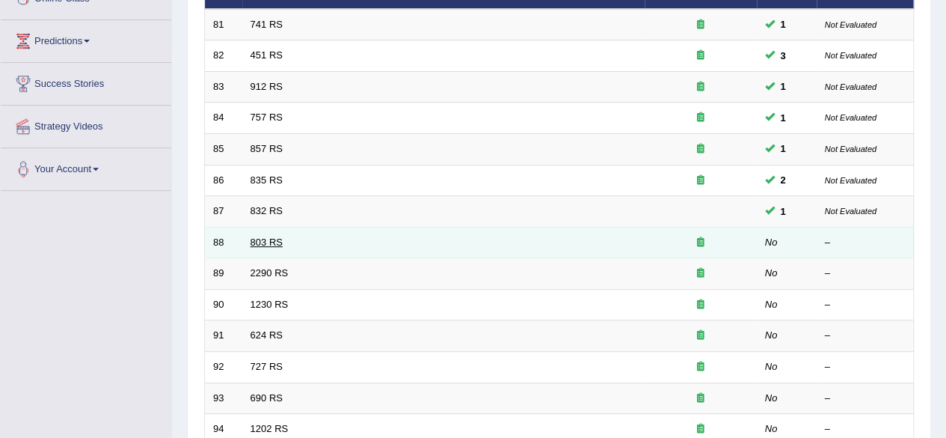 This screenshot has width=946, height=438. What do you see at coordinates (224, 150) in the screenshot?
I see `td: 85` at bounding box center [224, 150].